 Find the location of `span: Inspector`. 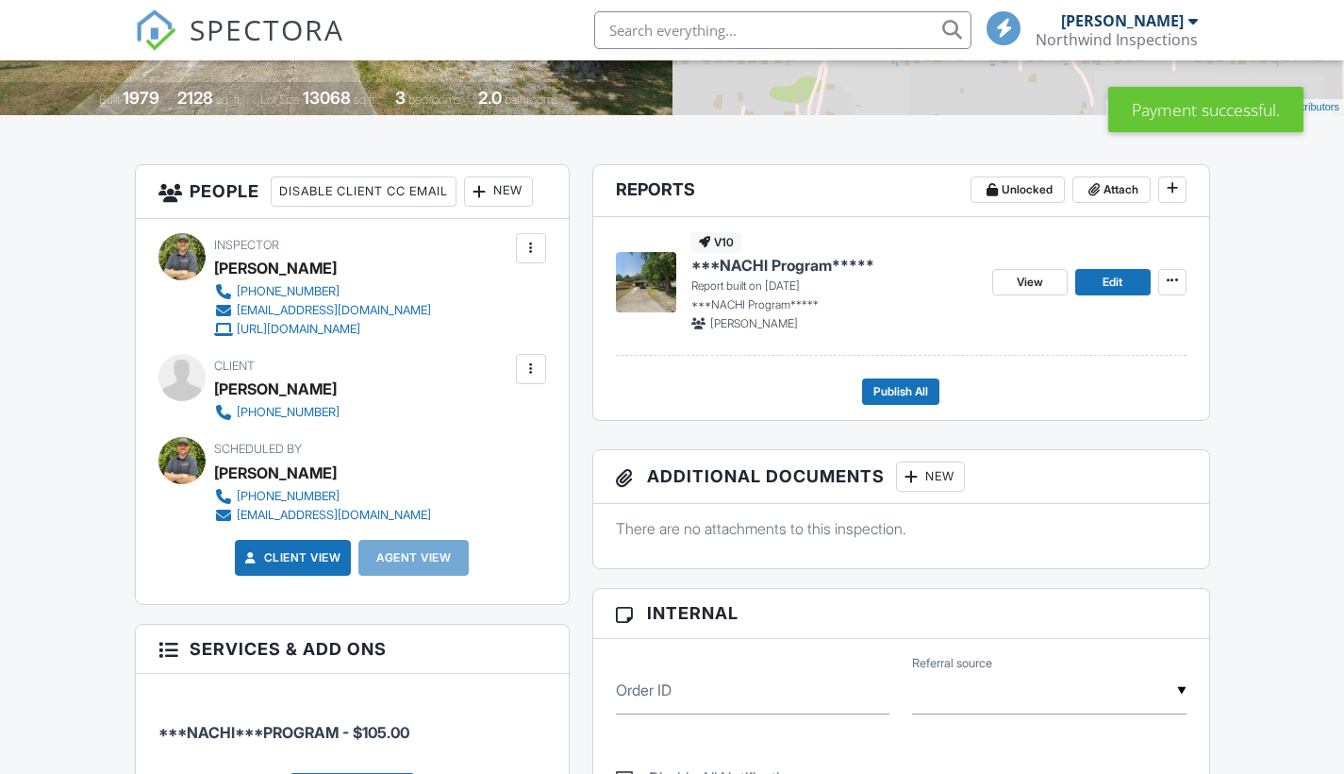

span: Inspector is located at coordinates (246, 244).